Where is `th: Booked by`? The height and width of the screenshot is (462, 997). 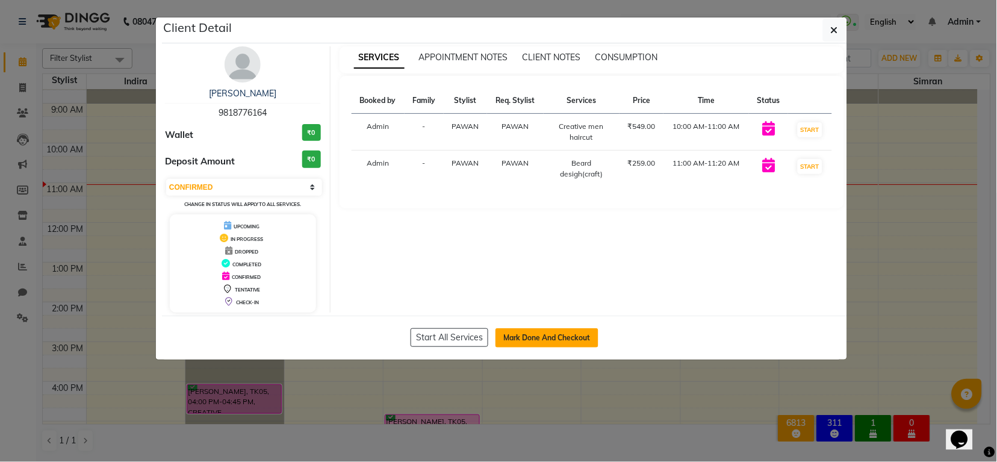 th: Booked by is located at coordinates (378, 101).